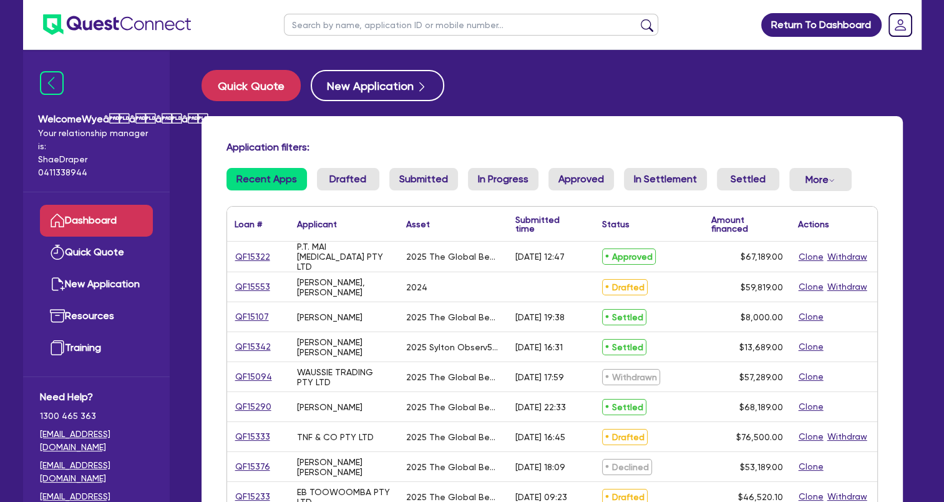  Describe the element at coordinates (761, 377) in the screenshot. I see `span: $57,289.00` at that location.